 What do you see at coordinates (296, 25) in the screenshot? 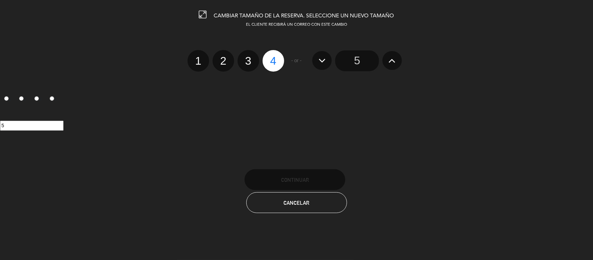
I see `span: EL CLIENTE RECIBIRÁ UN CORREO CON ESTE CAMBIO` at bounding box center [296, 25].